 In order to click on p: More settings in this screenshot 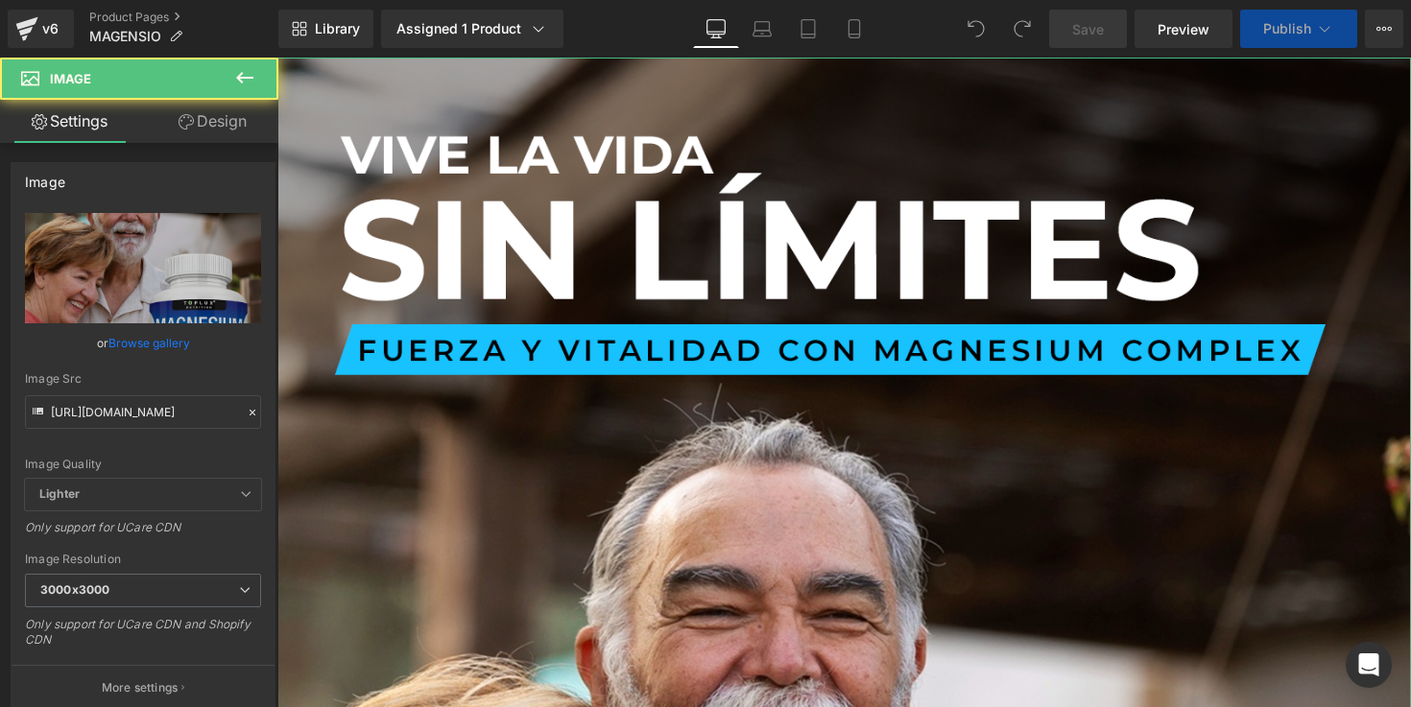, I will do `click(140, 688)`.